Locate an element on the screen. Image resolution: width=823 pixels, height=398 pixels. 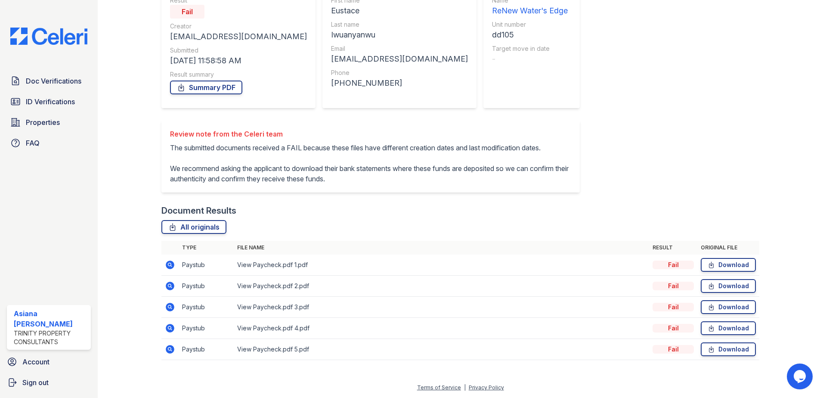
div: ReNew Water's Edge is located at coordinates (530, 11).